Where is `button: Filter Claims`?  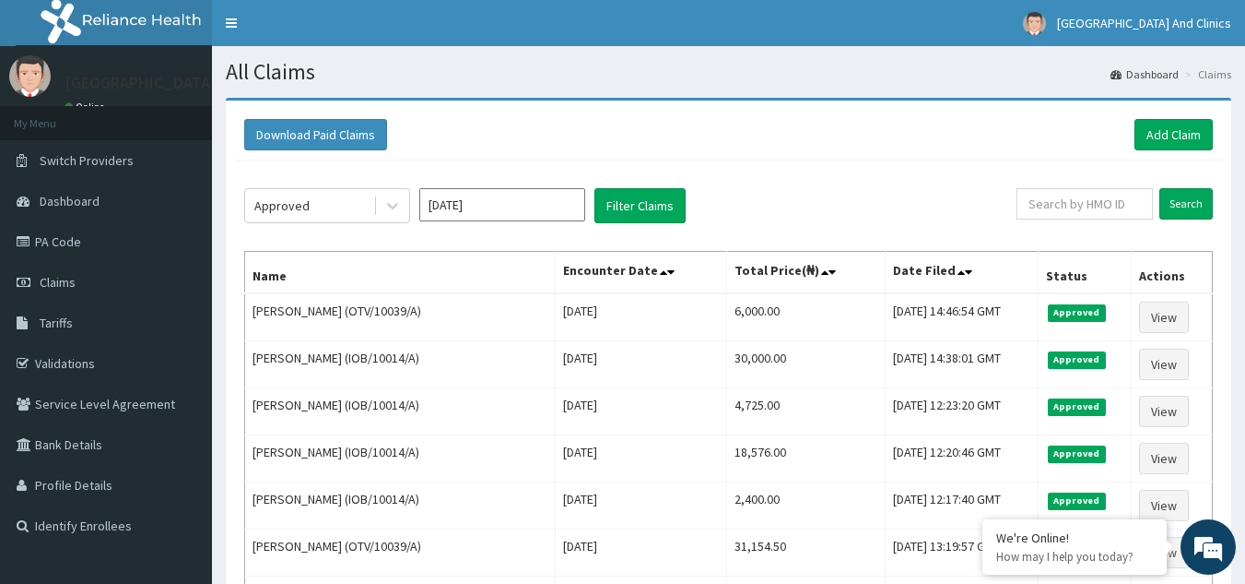 button: Filter Claims is located at coordinates (640, 206).